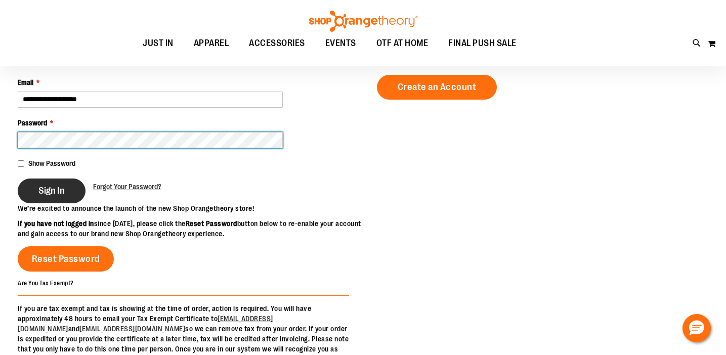 The image size is (726, 355). I want to click on span: ACCESSORIES, so click(277, 43).